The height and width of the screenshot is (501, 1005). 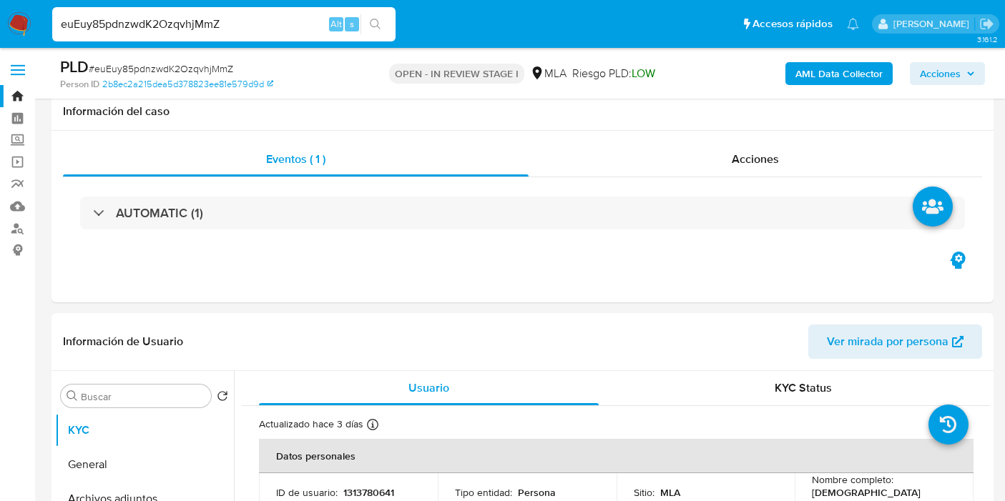 I want to click on h1: Información de Usuario, so click(x=123, y=342).